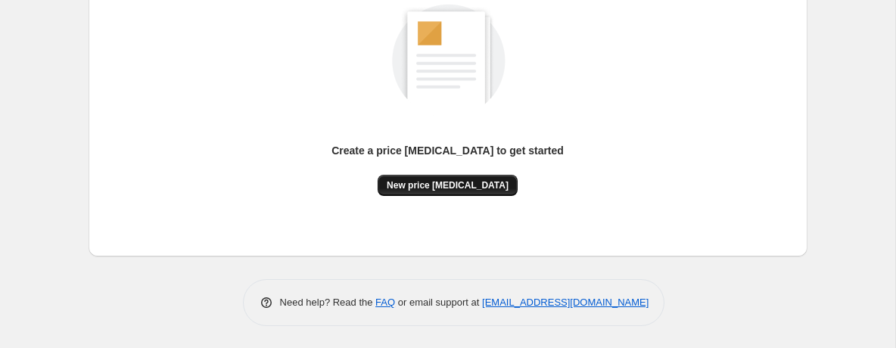  Describe the element at coordinates (438, 302) in the screenshot. I see `span: or email support at` at that location.